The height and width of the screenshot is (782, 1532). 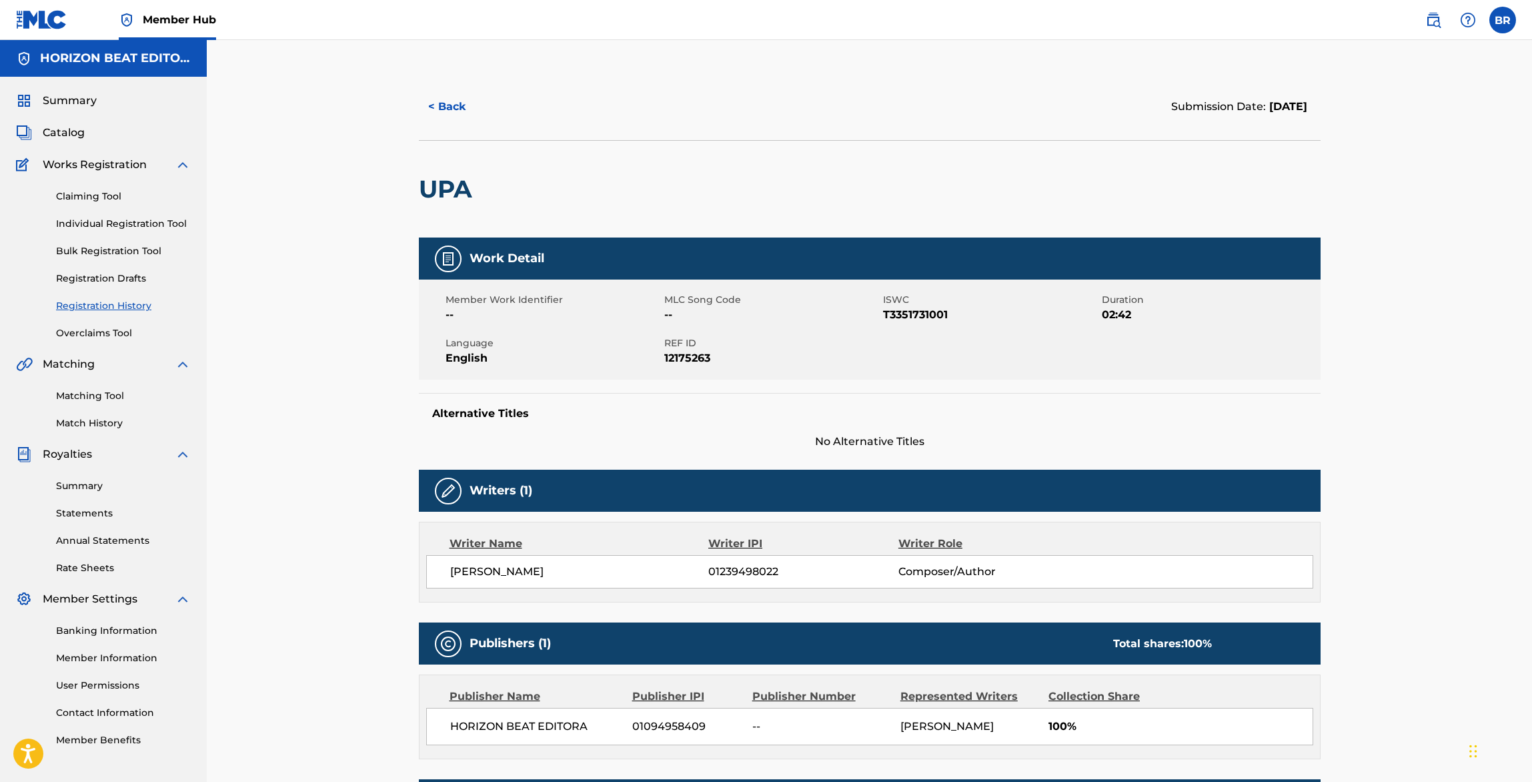 I want to click on span: Royalties, so click(x=67, y=454).